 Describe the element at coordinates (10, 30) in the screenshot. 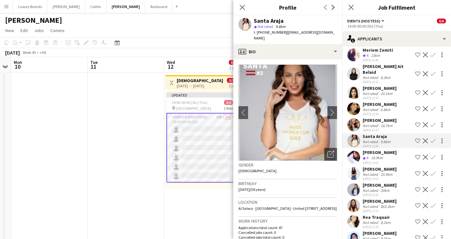

I see `a: View` at that location.